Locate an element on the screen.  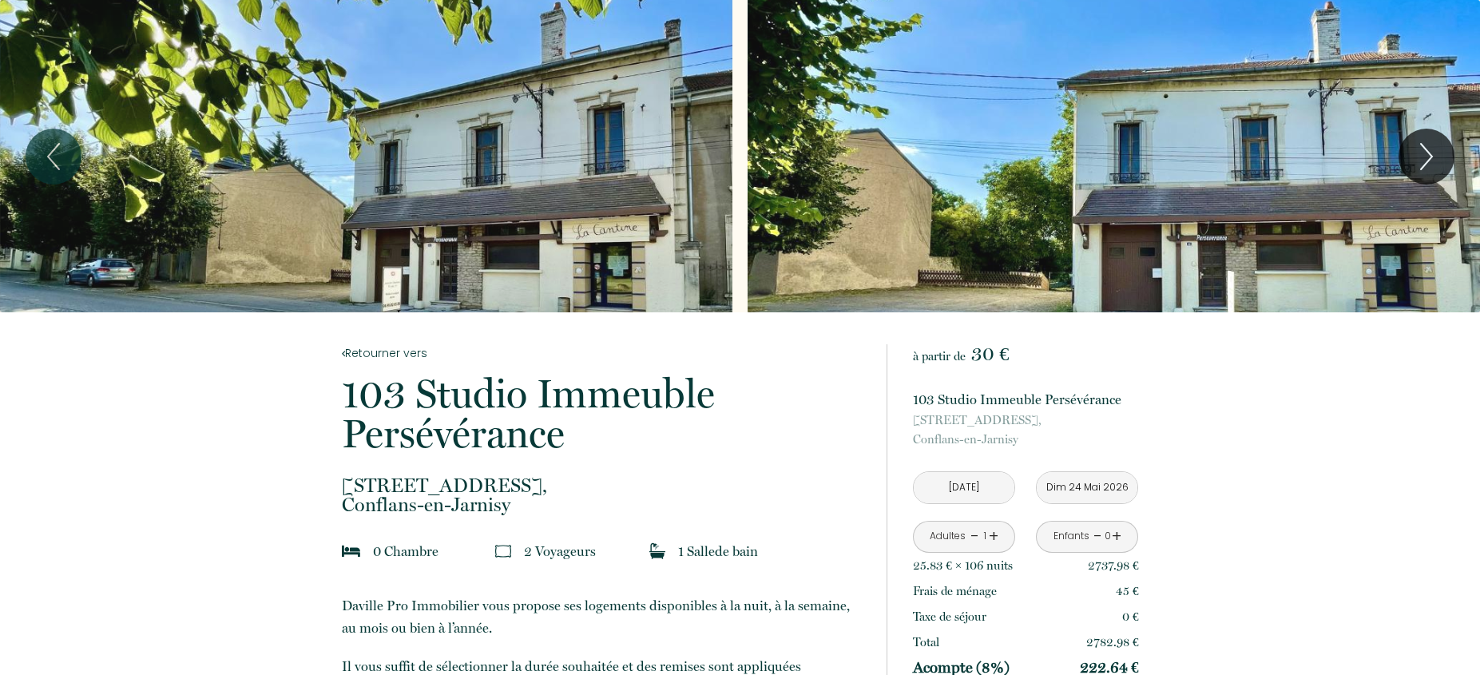
p: 25.83 € × 106 nuit is located at coordinates (963, 566).